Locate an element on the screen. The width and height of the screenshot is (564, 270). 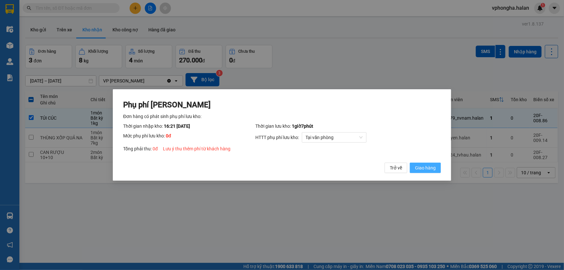
div: Tổng phải thu: is located at coordinates (282, 149).